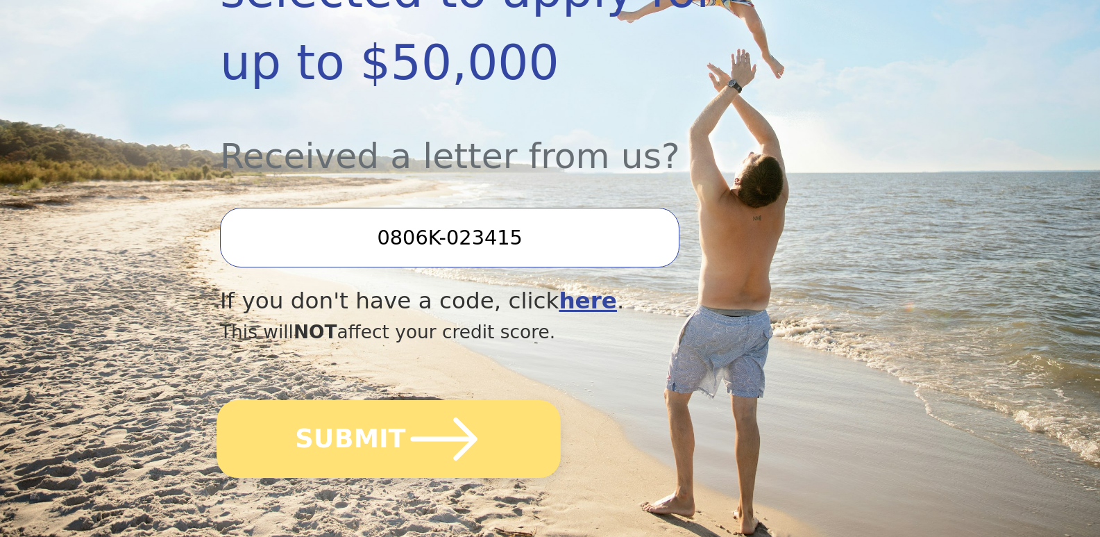 Image resolution: width=1100 pixels, height=537 pixels. Describe the element at coordinates (501, 332) in the screenshot. I see `div: This will affect your credit score.` at that location.